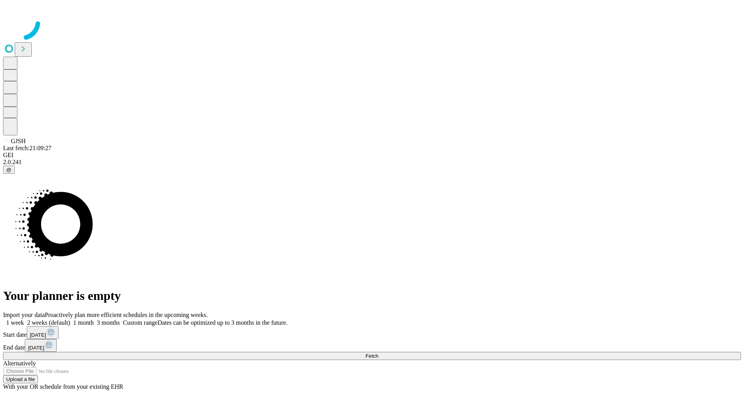 The width and height of the screenshot is (744, 419). What do you see at coordinates (372, 295) in the screenshot?
I see `h1: Your planner is empty` at bounding box center [372, 295].